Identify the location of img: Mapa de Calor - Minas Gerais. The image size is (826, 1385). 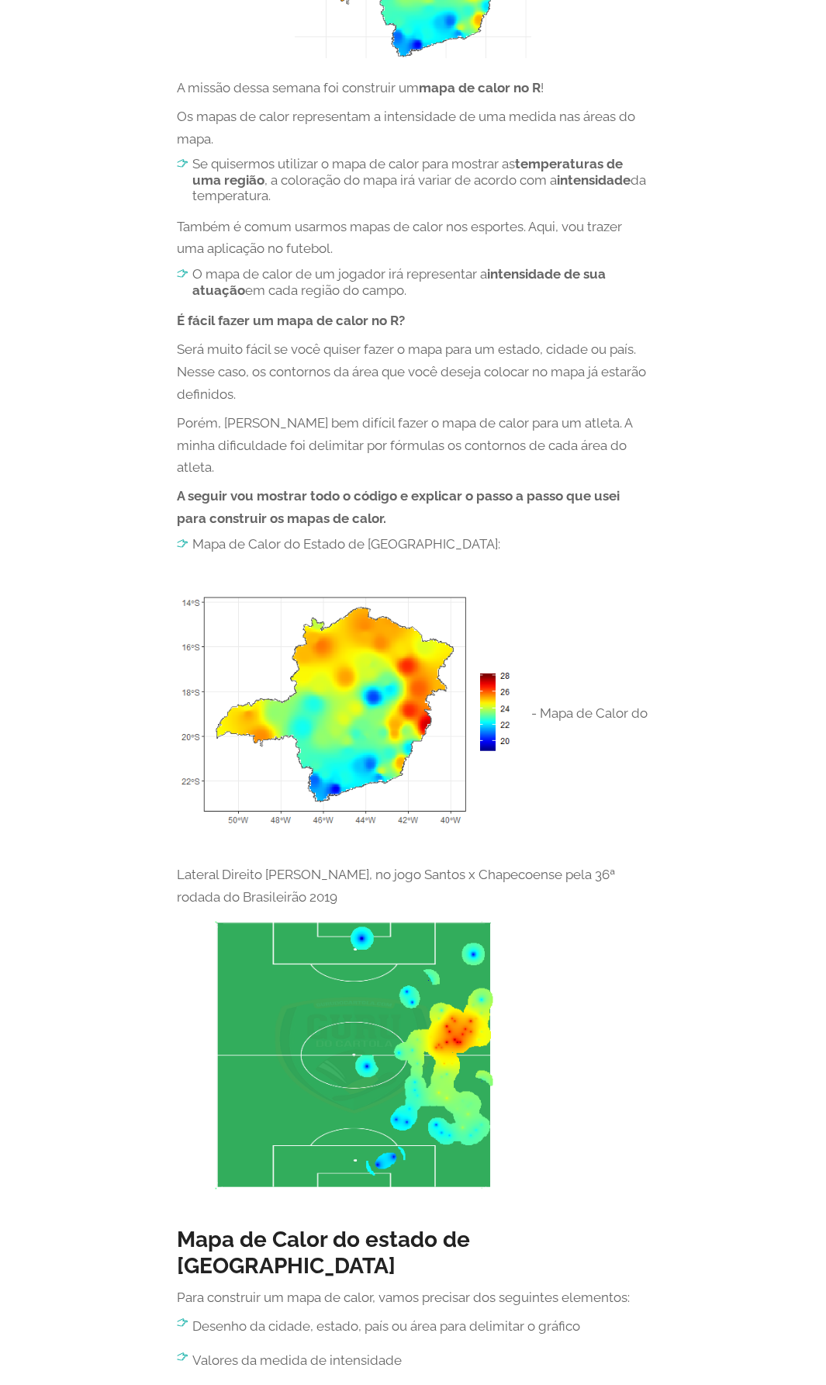
(354, 711).